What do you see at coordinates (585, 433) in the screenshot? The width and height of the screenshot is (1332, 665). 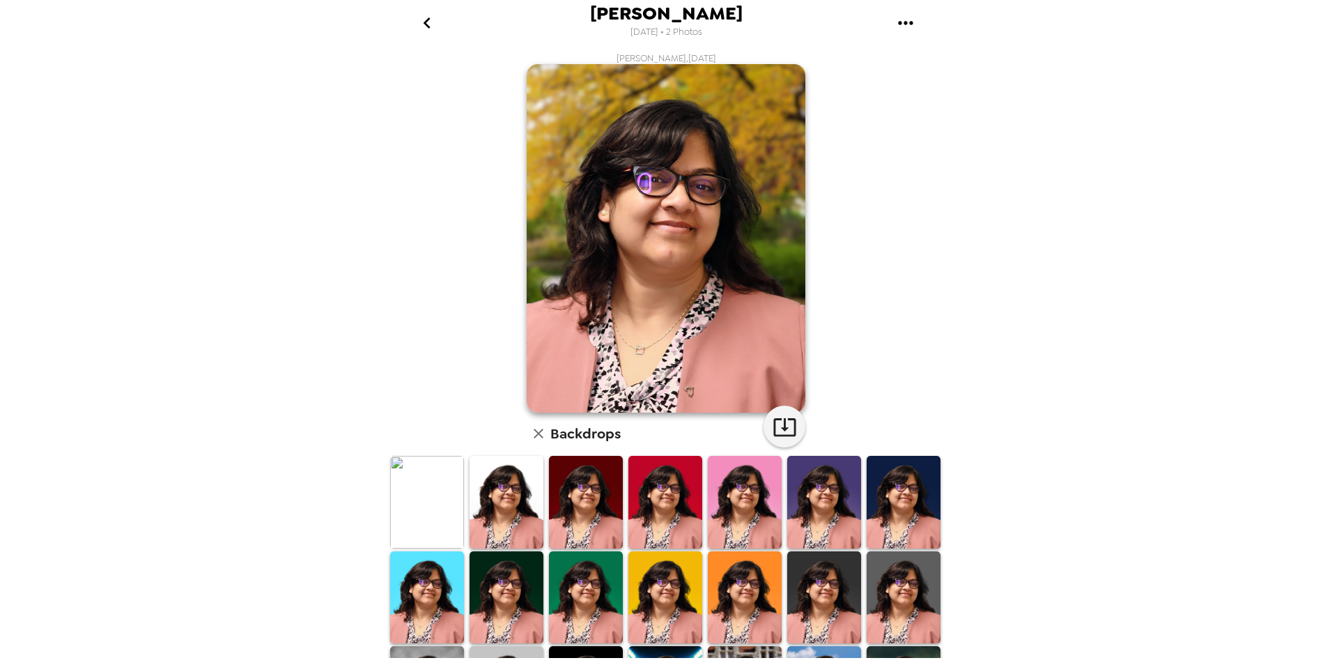 I see `h6: Backdrops` at bounding box center [585, 433].